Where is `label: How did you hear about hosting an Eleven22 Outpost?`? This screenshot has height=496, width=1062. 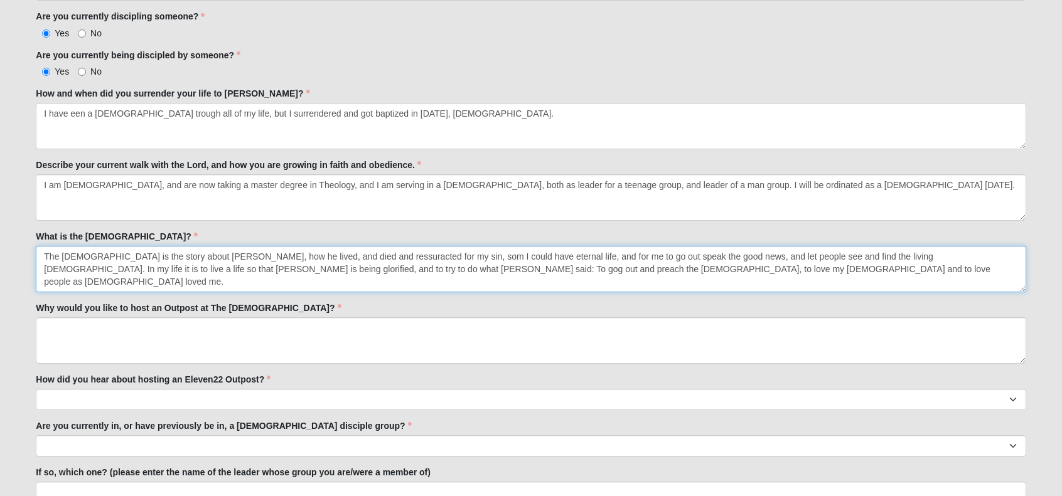
label: How did you hear about hosting an Eleven22 Outpost? is located at coordinates (153, 380).